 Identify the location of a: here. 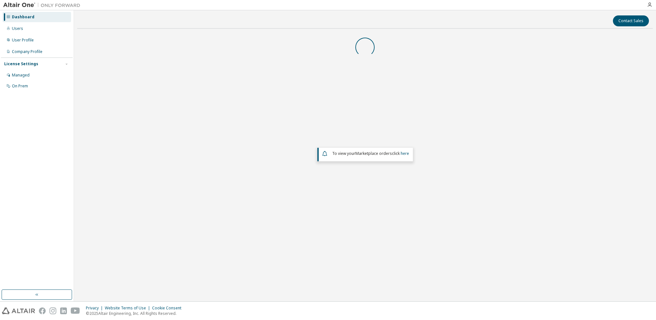
(405, 153).